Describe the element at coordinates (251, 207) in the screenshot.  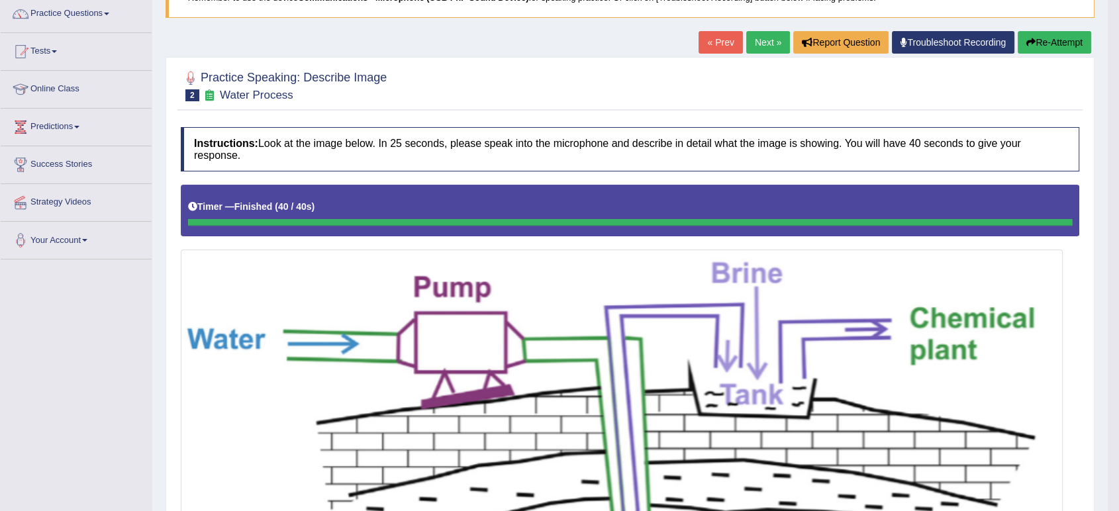
I see `h5: Timer —` at that location.